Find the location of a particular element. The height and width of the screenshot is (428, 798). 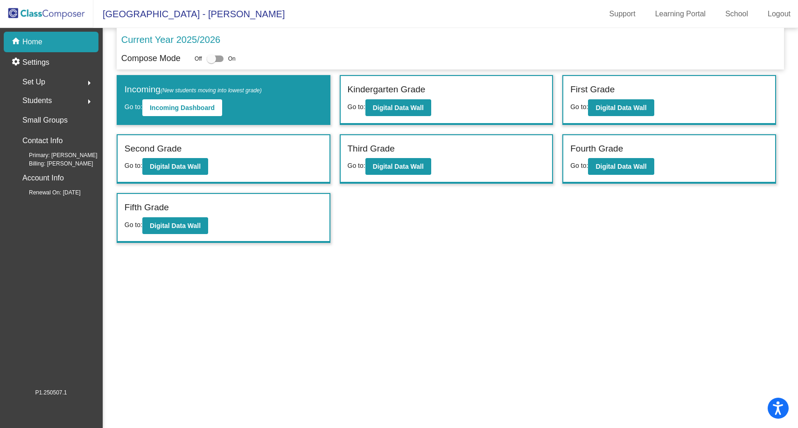

p: Settings is located at coordinates (36, 63).